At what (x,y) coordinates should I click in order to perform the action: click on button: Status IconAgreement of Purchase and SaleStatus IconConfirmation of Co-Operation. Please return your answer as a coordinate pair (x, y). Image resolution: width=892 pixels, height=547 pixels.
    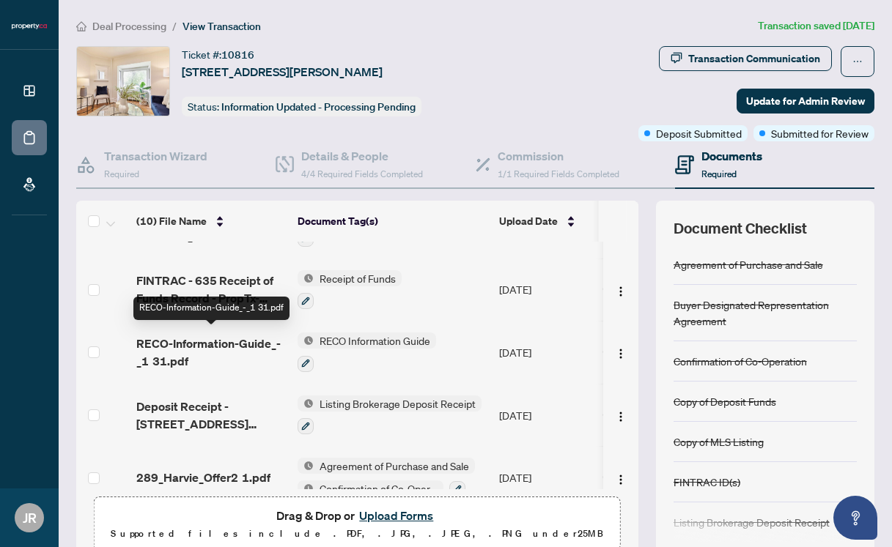
    Looking at the image, I should click on (386, 478).